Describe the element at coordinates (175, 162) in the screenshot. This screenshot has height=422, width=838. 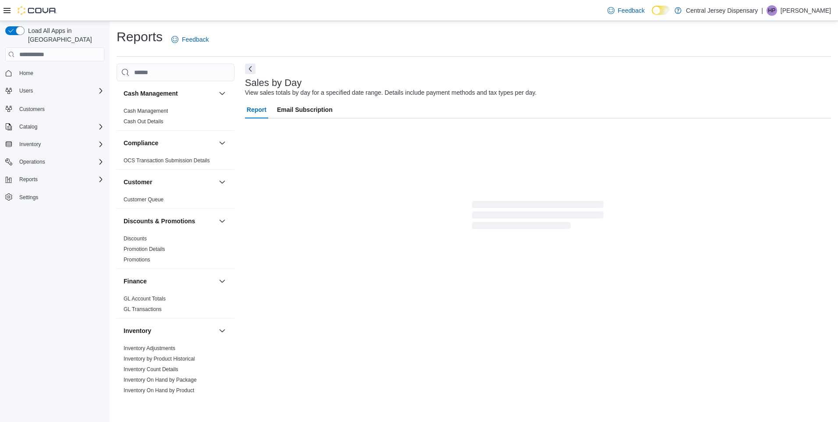
I see `div: Compliance` at that location.